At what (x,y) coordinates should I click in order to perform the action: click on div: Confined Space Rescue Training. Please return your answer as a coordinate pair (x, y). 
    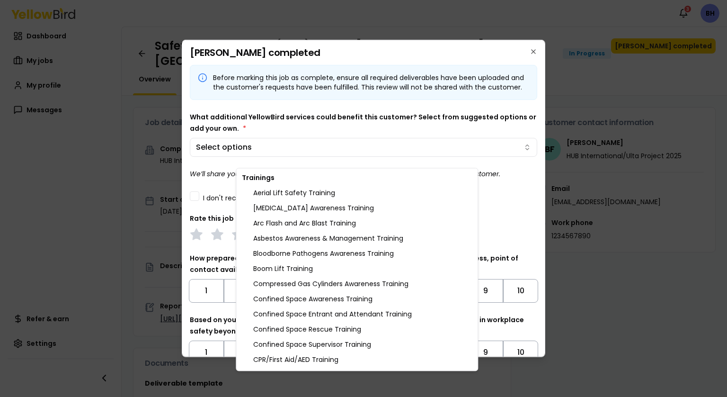
    Looking at the image, I should click on (357, 329).